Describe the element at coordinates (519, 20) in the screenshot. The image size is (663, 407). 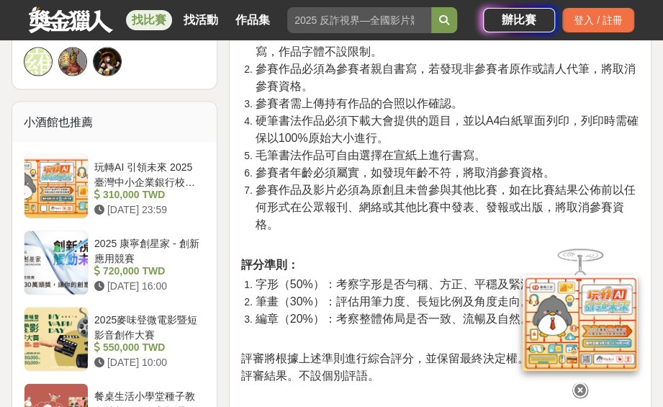
I see `div: 辦比賽` at that location.